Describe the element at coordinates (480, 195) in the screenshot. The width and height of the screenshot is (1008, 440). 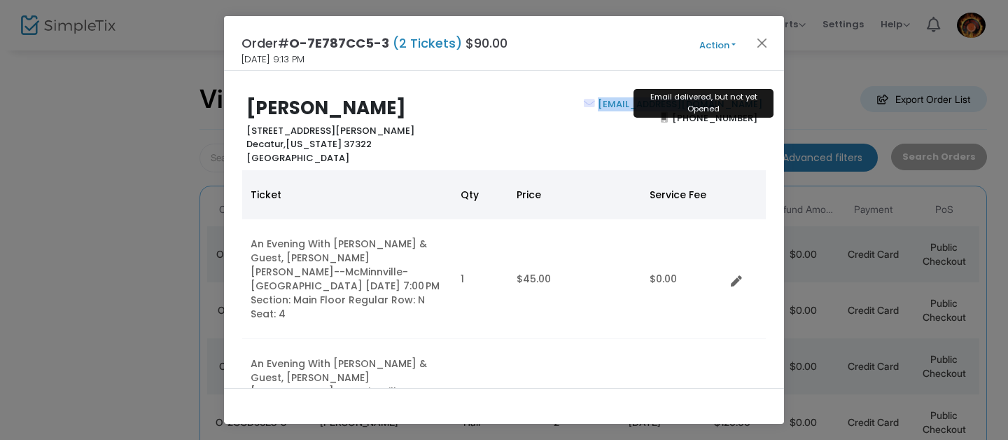
I see `th: Qty` at that location.